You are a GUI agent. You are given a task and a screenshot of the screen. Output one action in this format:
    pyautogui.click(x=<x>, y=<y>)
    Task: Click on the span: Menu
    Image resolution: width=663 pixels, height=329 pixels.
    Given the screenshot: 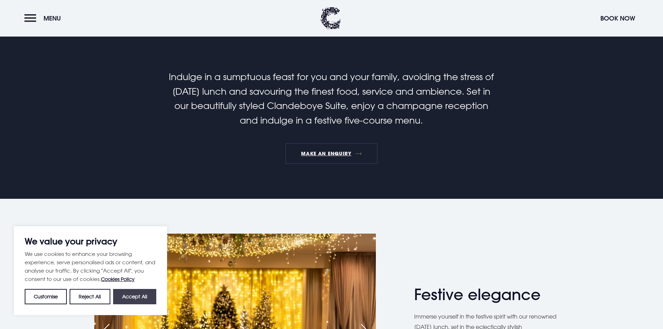 What is the action you would take?
    pyautogui.click(x=52, y=18)
    